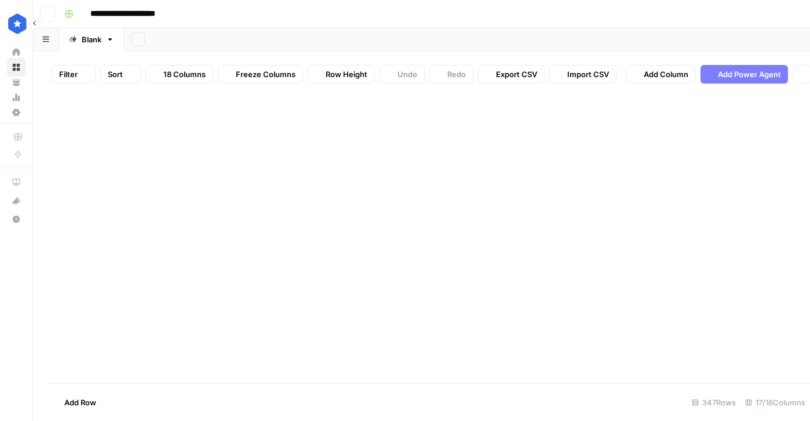 This screenshot has width=810, height=421. I want to click on button: Sort, so click(121, 74).